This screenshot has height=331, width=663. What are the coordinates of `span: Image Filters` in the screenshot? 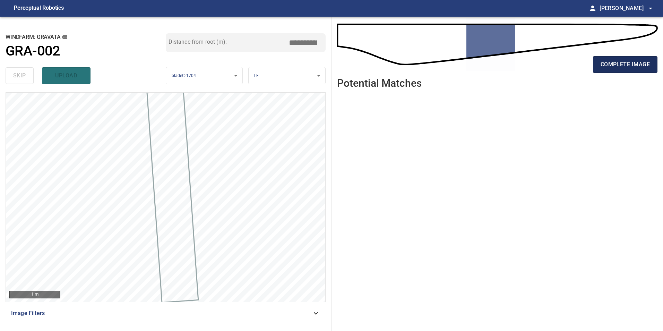 It's located at (161, 313).